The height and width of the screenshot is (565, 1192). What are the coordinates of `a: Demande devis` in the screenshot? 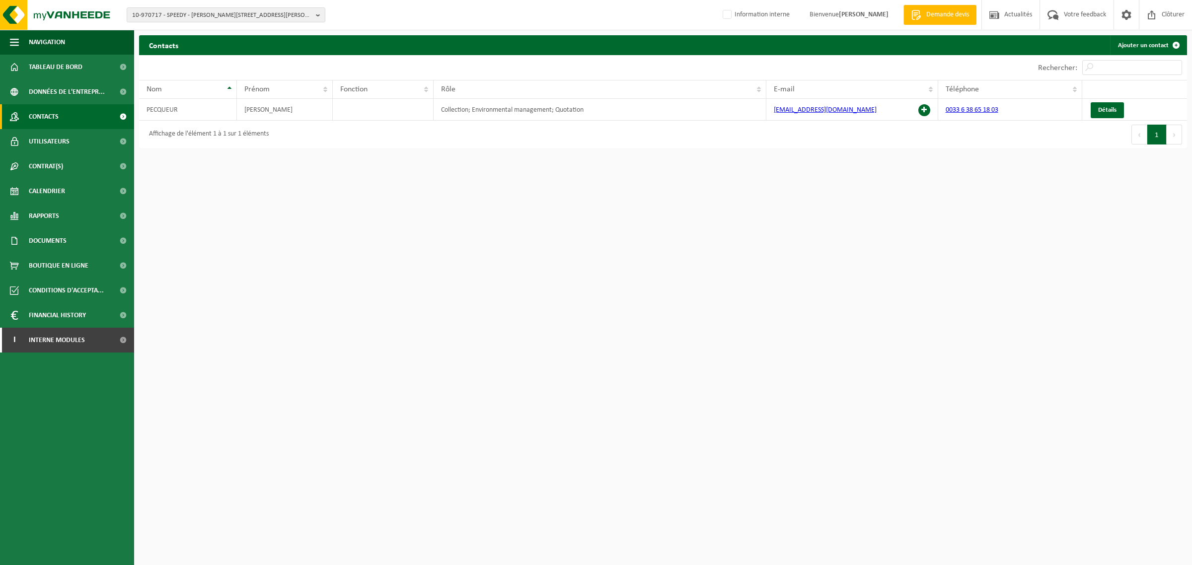 It's located at (940, 15).